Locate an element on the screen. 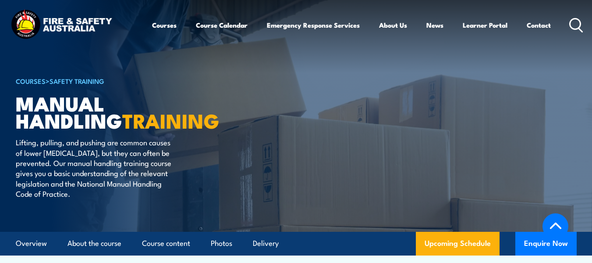  a: News is located at coordinates (435, 25).